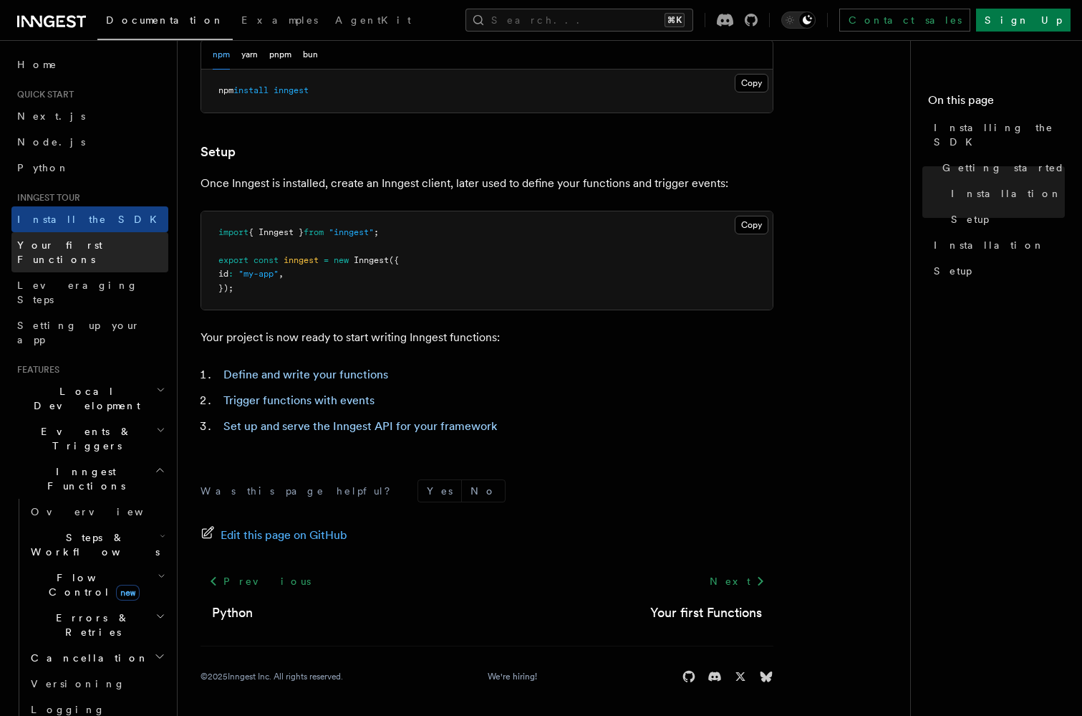 The width and height of the screenshot is (1082, 716). What do you see at coordinates (279, 20) in the screenshot?
I see `span: Examples` at bounding box center [279, 20].